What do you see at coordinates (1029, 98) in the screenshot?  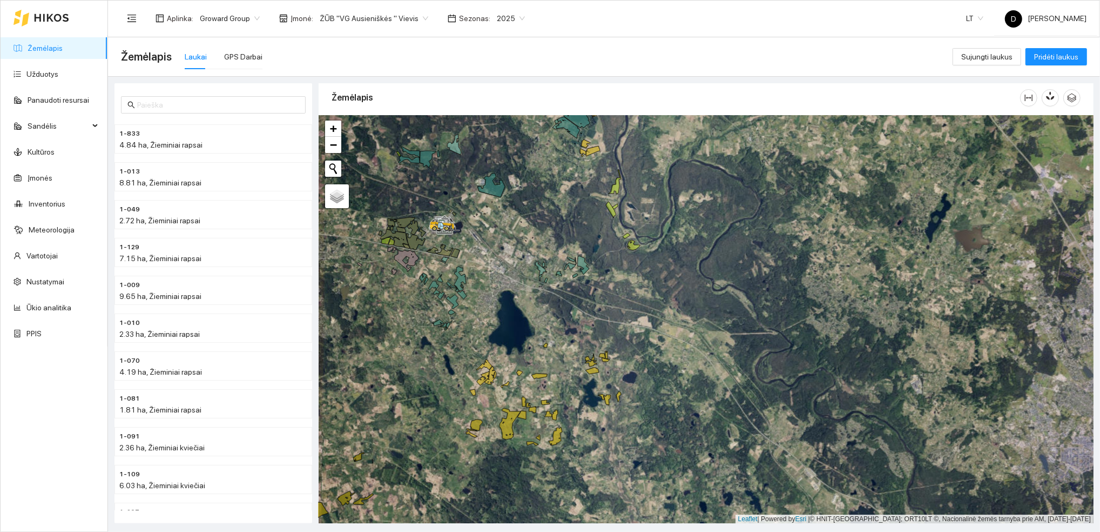 I see `span: column-width` at bounding box center [1029, 98].